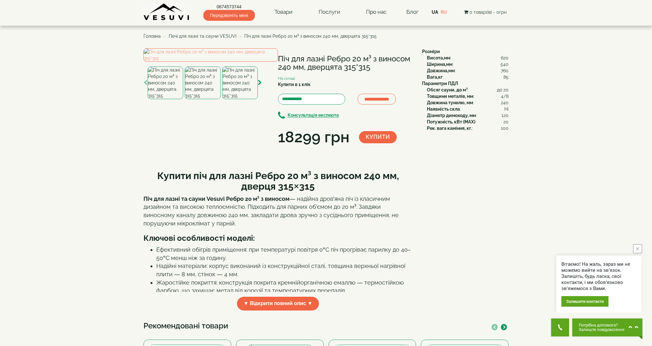 The width and height of the screenshot is (652, 346). I want to click on span: 100, so click(504, 128).